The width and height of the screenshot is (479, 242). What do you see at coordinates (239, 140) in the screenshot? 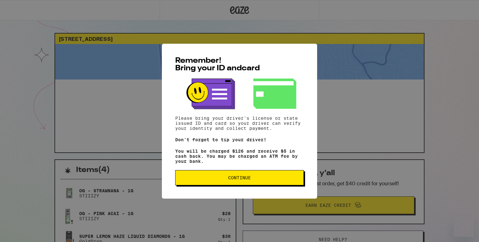
I see `p: Don't forget to tip your driver!` at bounding box center [239, 140].